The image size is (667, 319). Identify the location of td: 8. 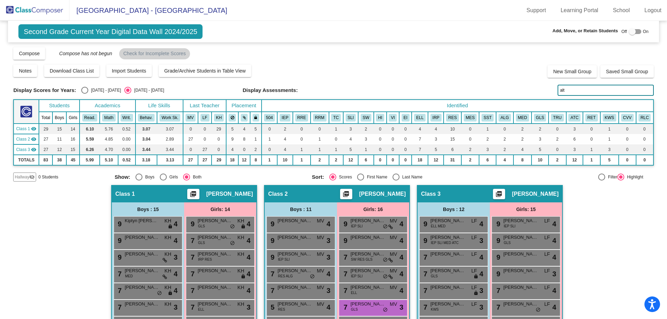
(522, 160).